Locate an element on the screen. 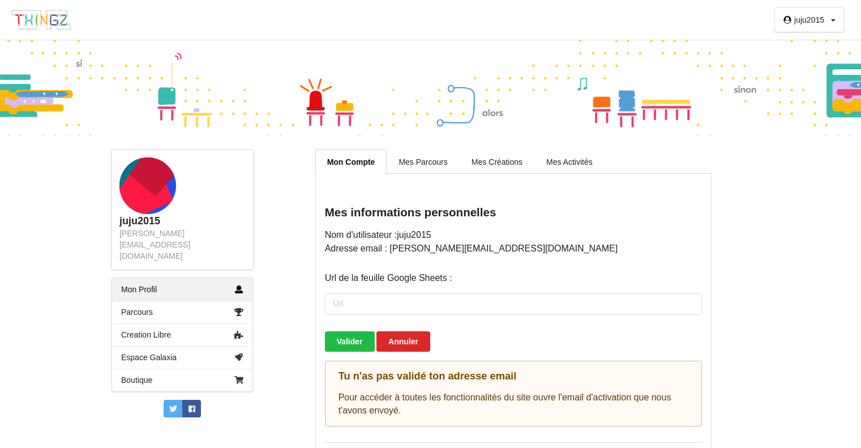  a: Creation Libre is located at coordinates (182, 334).